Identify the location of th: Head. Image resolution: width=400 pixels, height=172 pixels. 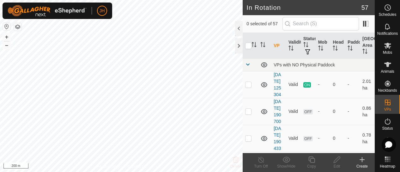
(337, 46).